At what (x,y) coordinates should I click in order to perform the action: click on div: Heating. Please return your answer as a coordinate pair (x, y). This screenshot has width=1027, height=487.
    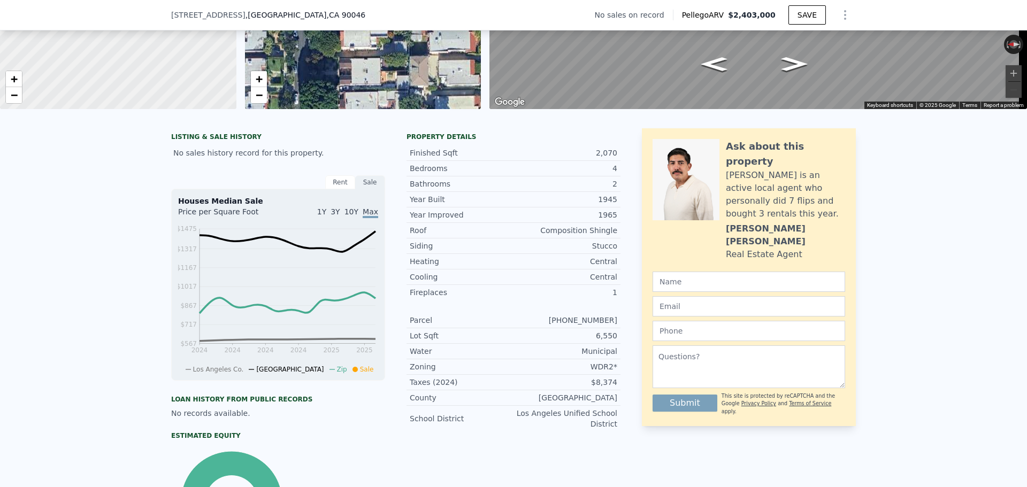
    Looking at the image, I should click on (462, 262).